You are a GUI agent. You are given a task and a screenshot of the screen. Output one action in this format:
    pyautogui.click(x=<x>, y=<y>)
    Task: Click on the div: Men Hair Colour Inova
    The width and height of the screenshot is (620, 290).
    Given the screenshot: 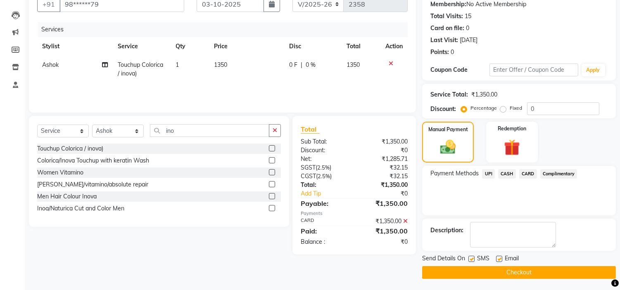 What is the action you would take?
    pyautogui.click(x=67, y=196)
    